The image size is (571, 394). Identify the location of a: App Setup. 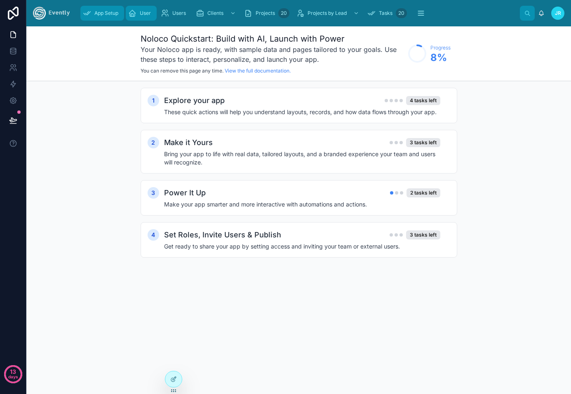
(102, 13).